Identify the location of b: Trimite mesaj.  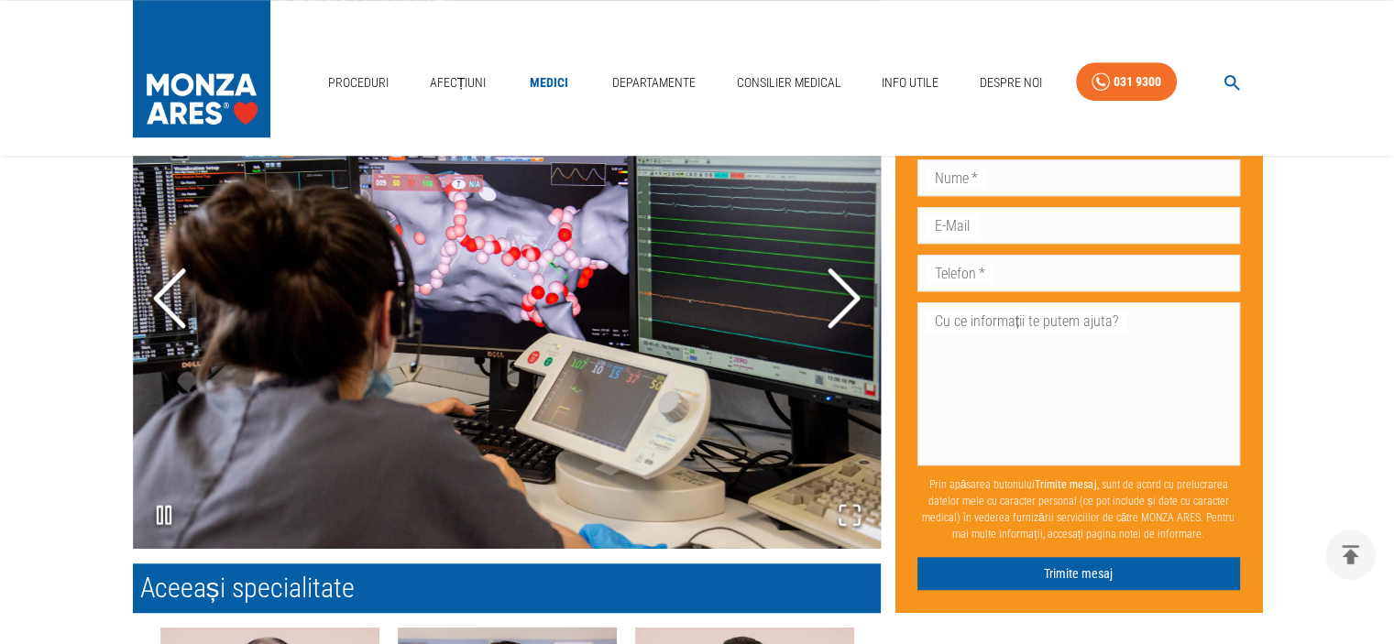
(1065, 485).